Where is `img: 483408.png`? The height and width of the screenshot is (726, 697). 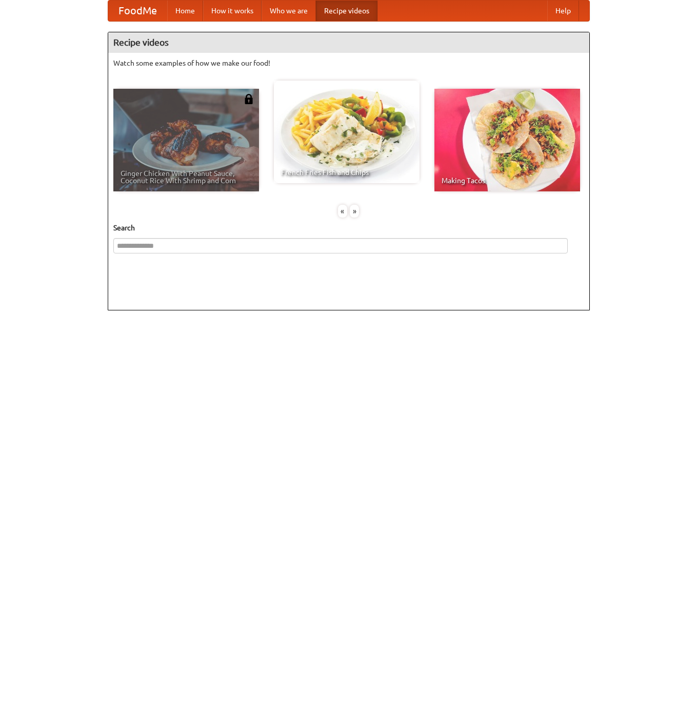
img: 483408.png is located at coordinates (249, 99).